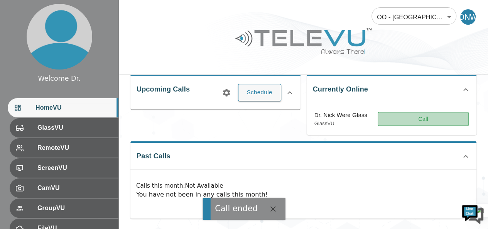 Image resolution: width=488 pixels, height=229 pixels. What do you see at coordinates (303, 195) in the screenshot?
I see `p: You have not been in any calls this month!` at bounding box center [303, 195].